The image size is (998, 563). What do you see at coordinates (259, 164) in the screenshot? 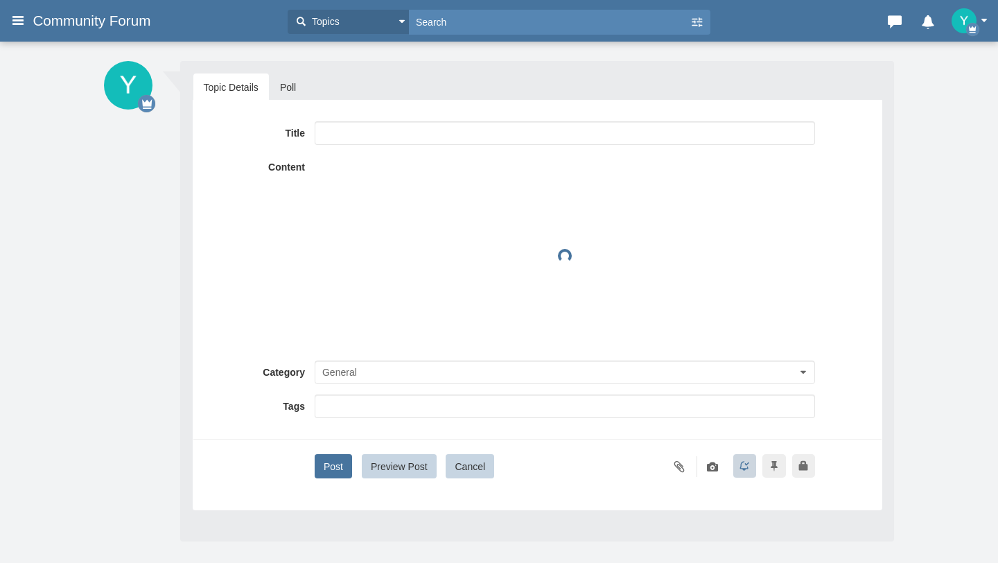
I see `label: Content` at bounding box center [259, 164].